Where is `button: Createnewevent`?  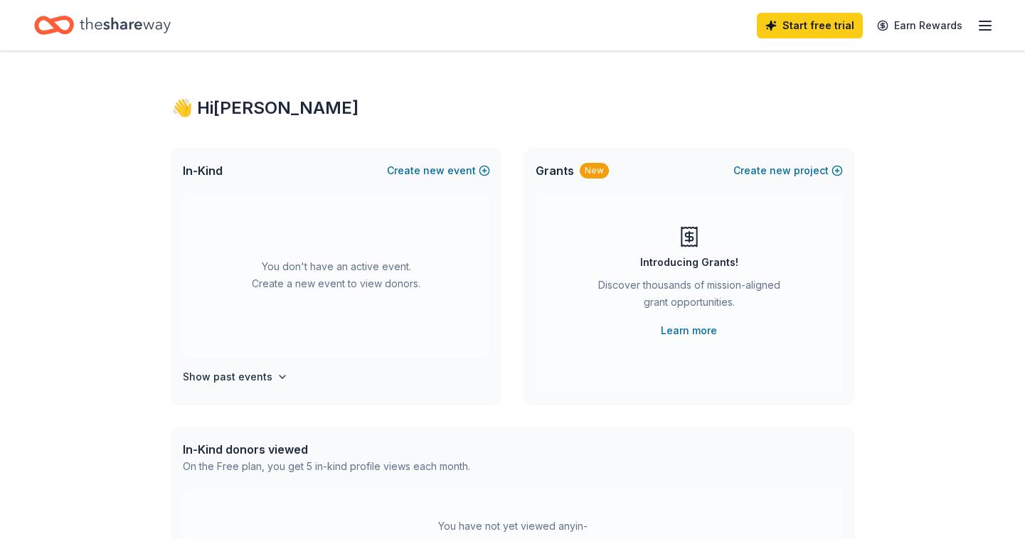 button: Createnewevent is located at coordinates (438, 171).